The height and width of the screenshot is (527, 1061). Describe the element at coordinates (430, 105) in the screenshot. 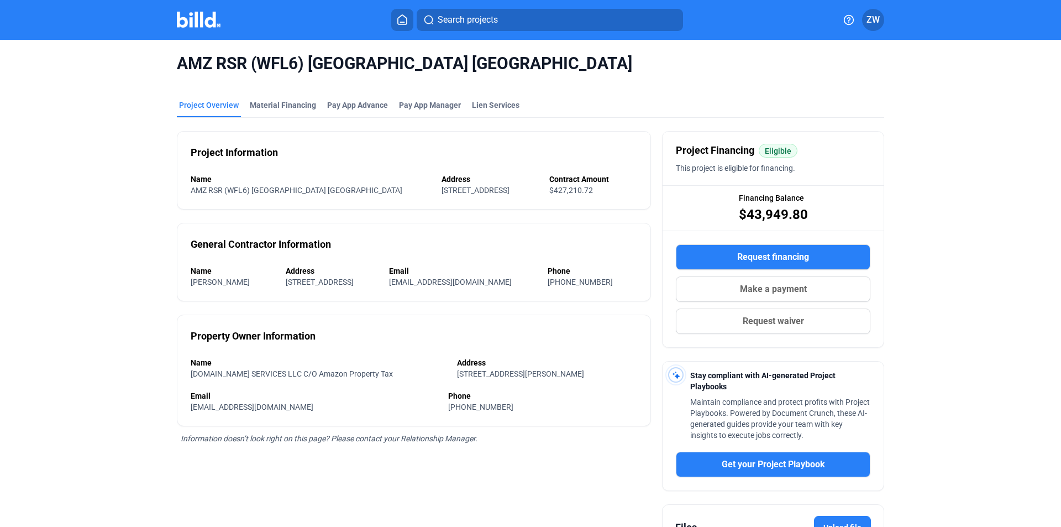

I see `span: Pay App Manager` at that location.